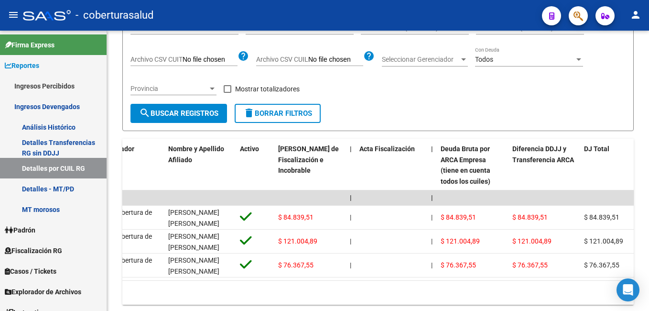  What do you see at coordinates (200, 165) in the screenshot?
I see `datatable-header-cell: Nombre y Apellido Afiliado` at bounding box center [200, 165].